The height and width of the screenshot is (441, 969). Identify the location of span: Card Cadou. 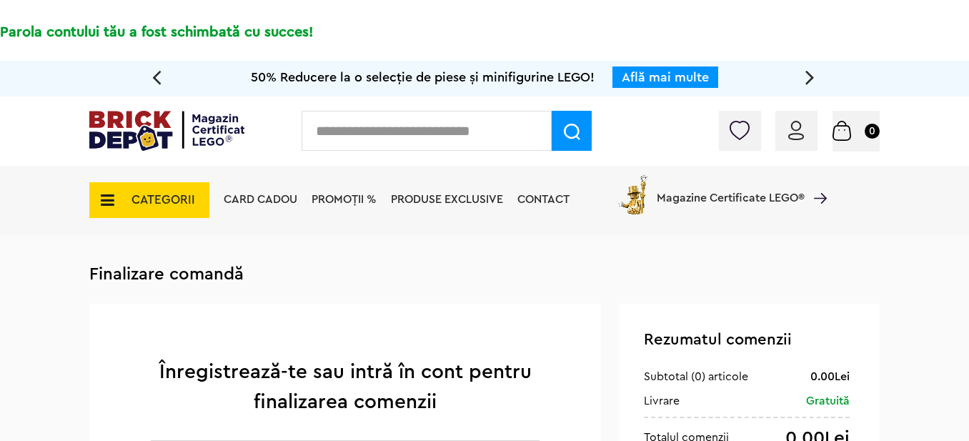
(260, 199).